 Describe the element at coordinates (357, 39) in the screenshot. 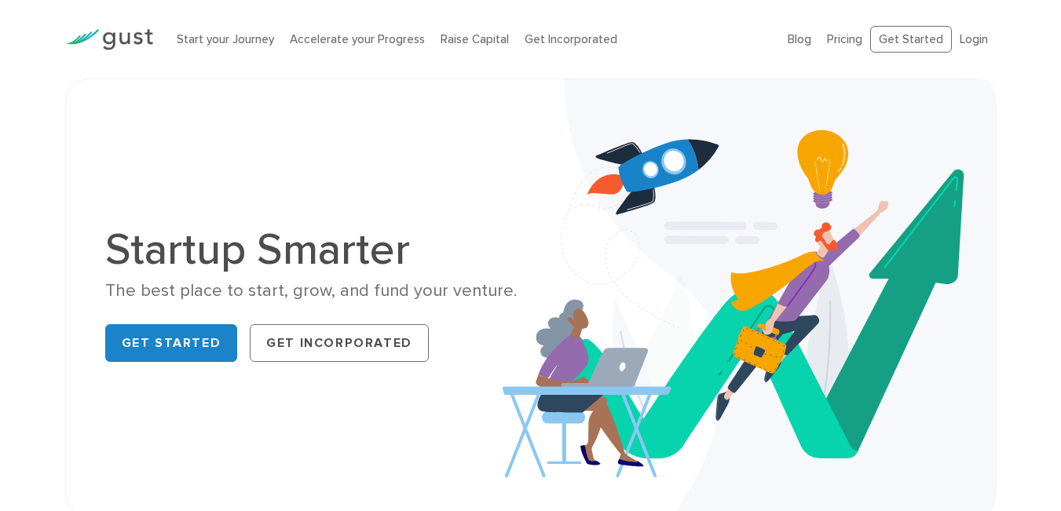

I see `a: Accelerate your Progress` at that location.